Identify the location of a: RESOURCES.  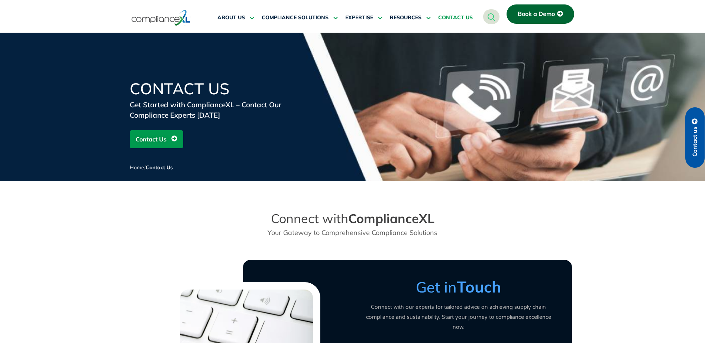
(410, 18).